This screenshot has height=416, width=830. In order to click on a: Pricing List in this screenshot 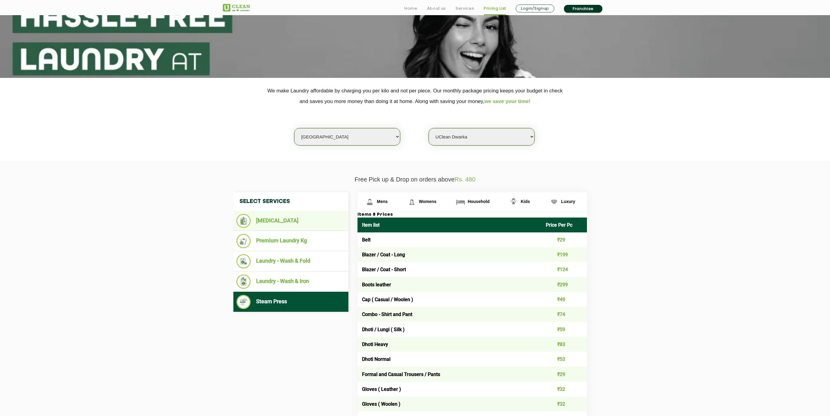, I will do `click(495, 8)`.